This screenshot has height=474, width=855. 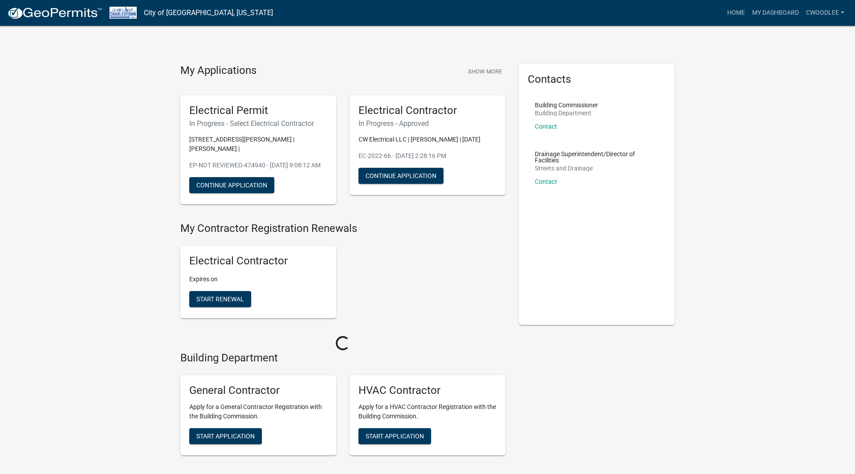 I want to click on h6: In Progress - Approved, so click(x=428, y=123).